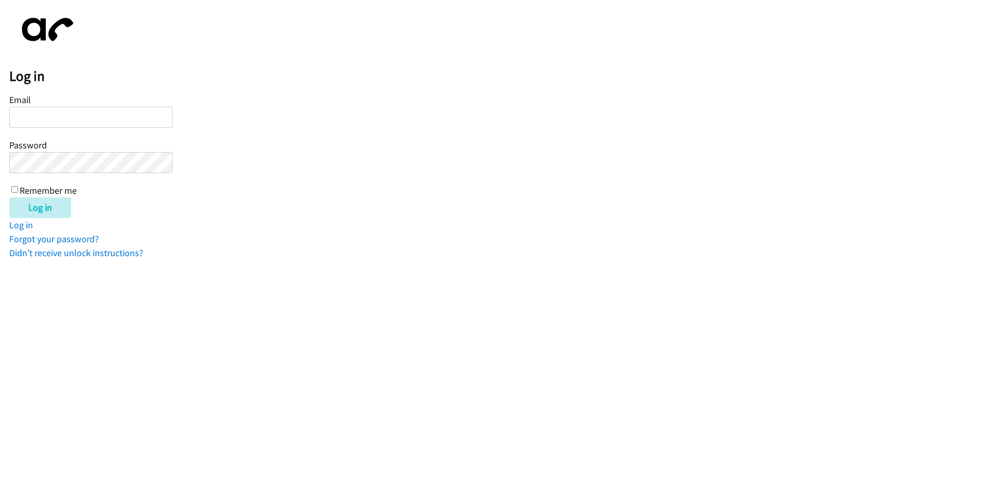  Describe the element at coordinates (40, 208) in the screenshot. I see `input: Log in` at that location.